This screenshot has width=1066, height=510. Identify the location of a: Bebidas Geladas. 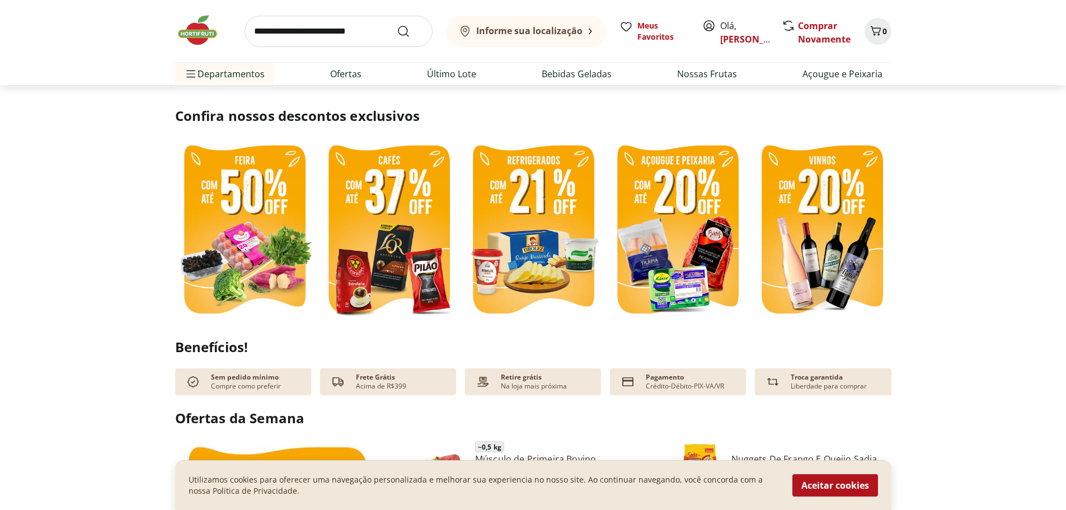
(576, 74).